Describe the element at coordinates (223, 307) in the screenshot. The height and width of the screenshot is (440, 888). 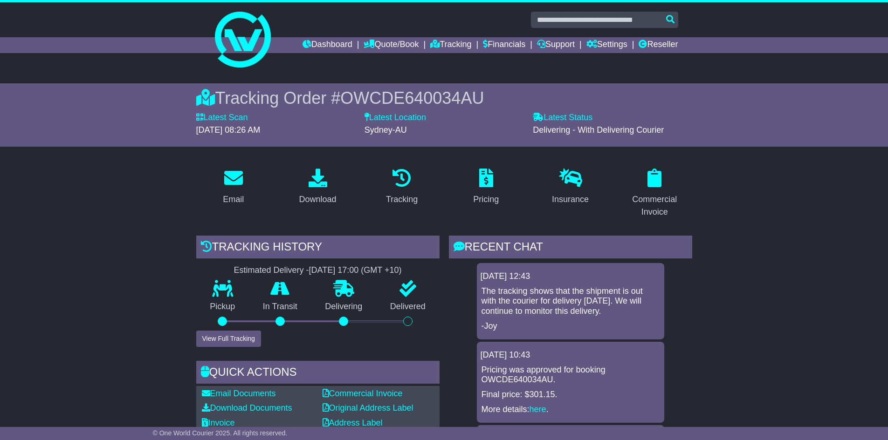
I see `p: Pickup` at that location.